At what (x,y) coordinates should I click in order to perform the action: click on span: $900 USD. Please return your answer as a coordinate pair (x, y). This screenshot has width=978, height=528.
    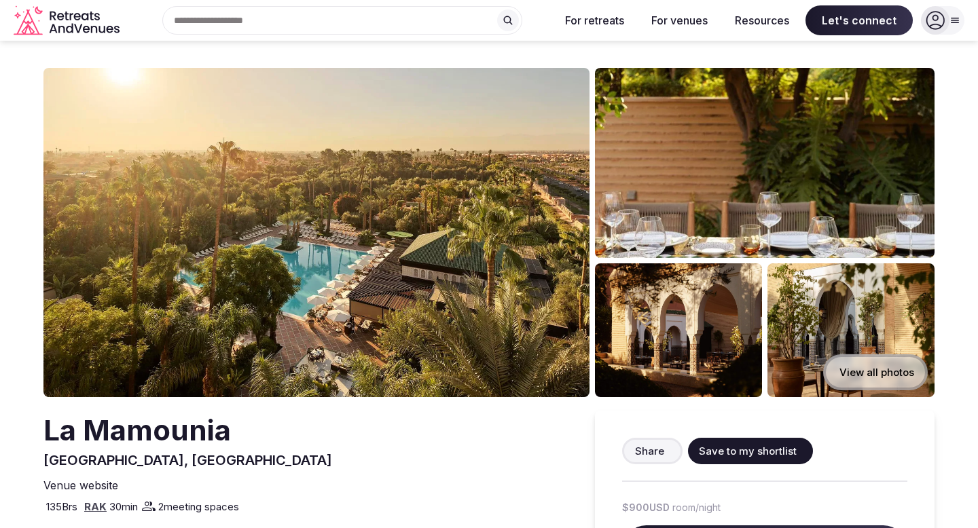
    Looking at the image, I should click on (646, 508).